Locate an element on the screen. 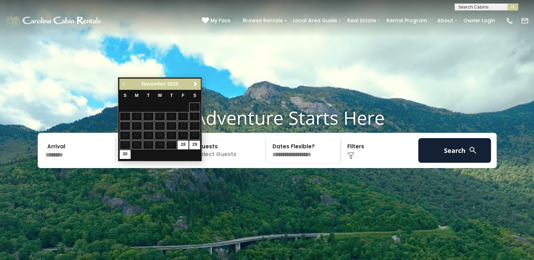  button: Search is located at coordinates (455, 151).